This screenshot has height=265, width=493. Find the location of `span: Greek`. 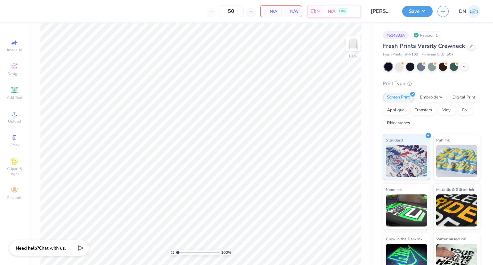

span: Greek is located at coordinates (14, 145).